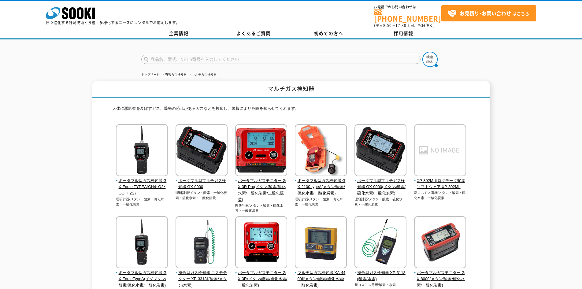 The width and height of the screenshot is (582, 289). Describe the element at coordinates (321, 151) in the screenshot. I see `img: ポータブル型ガス検知器 GX-2100 typeA(メタン/酸素/硫化水素/一酸化炭素)` at that location.